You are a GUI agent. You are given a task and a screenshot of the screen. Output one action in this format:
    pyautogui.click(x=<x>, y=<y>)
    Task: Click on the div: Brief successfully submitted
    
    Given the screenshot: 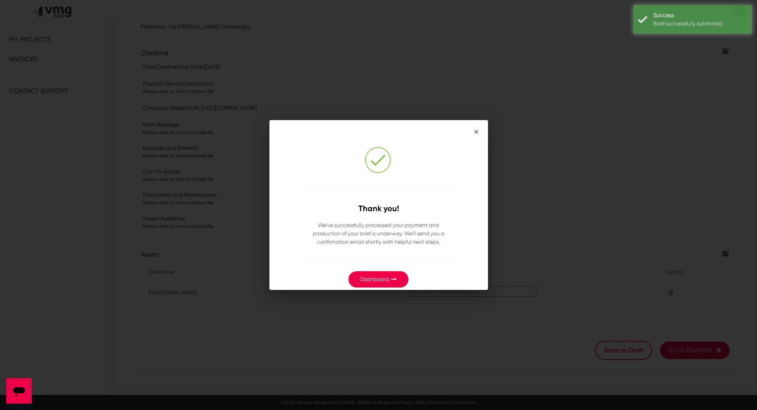 What is the action you would take?
    pyautogui.click(x=697, y=23)
    